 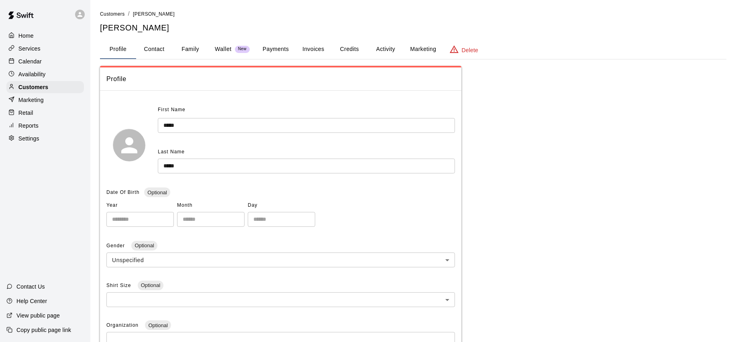 What do you see at coordinates (242, 49) in the screenshot?
I see `span: New` at bounding box center [242, 49].